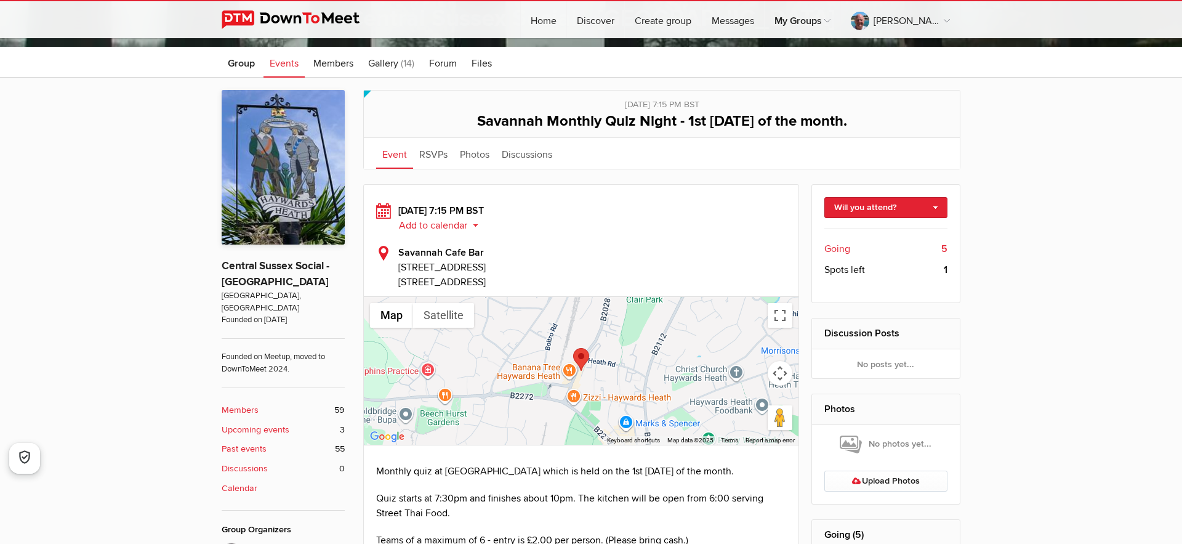 The image size is (1182, 544). Describe the element at coordinates (886, 364) in the screenshot. I see `div: No posts yet...` at that location.